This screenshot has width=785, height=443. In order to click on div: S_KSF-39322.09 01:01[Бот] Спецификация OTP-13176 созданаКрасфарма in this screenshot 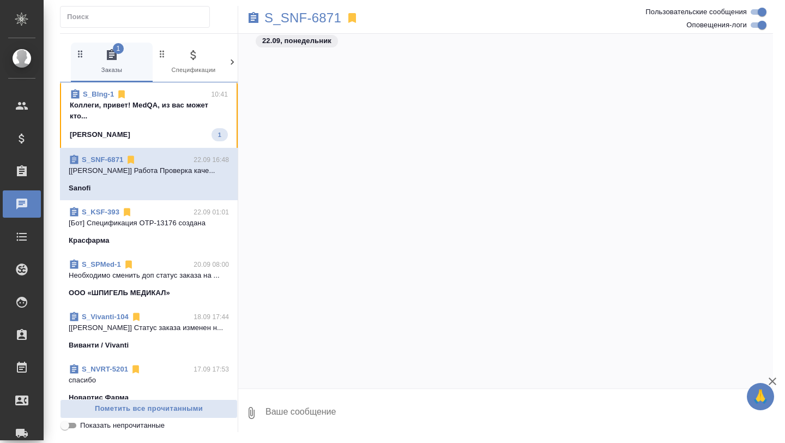, I will do `click(149, 226)`.